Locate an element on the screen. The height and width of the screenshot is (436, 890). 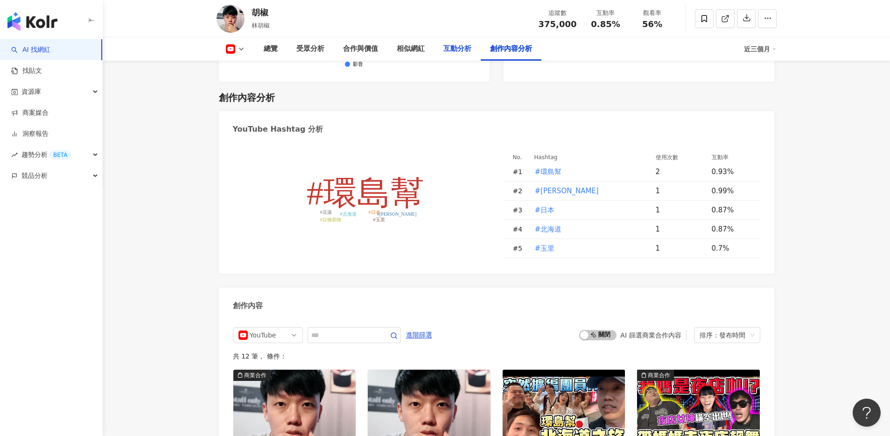
button: #環島幫 is located at coordinates (548, 172).